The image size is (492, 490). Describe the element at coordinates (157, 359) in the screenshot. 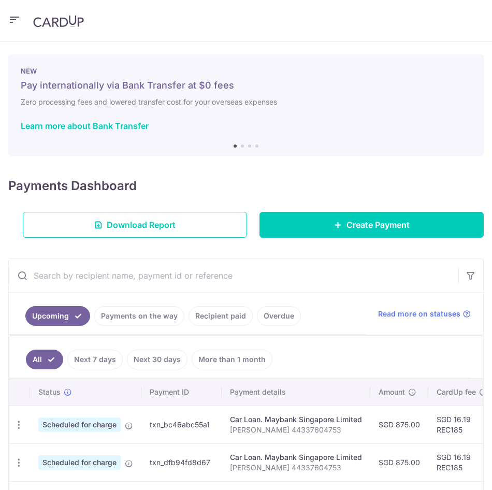

I see `a: Next 30 days` at that location.